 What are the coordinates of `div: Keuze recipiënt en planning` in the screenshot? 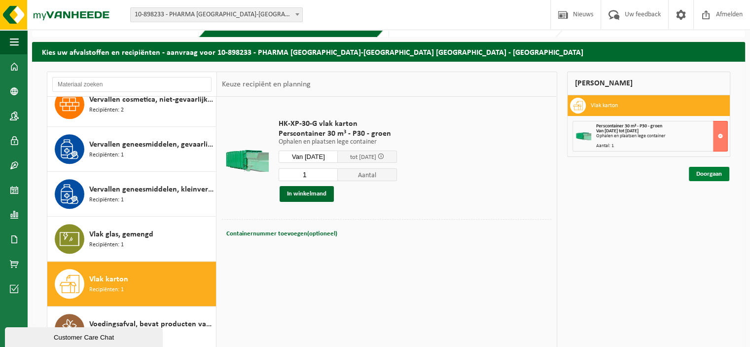 It's located at (266, 84).